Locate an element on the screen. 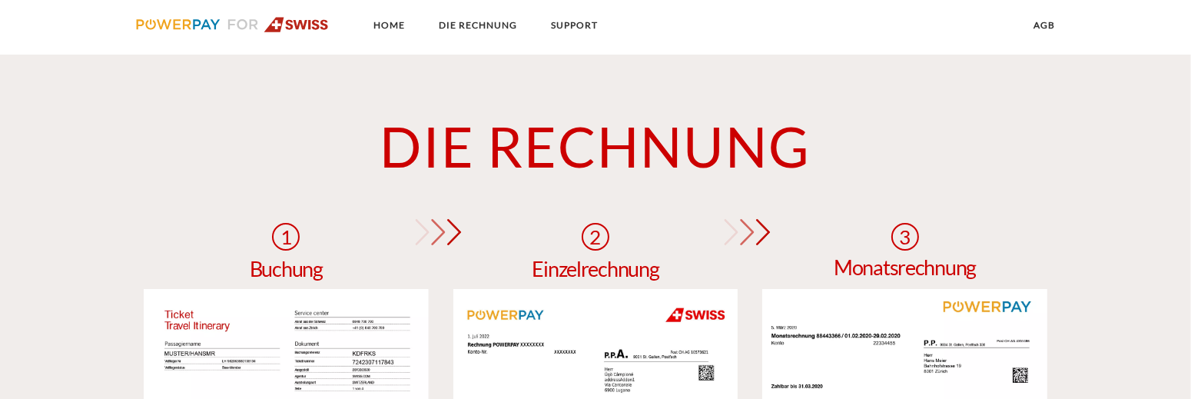 The image size is (1191, 399). a: DIE RECHNUNG is located at coordinates (478, 25).